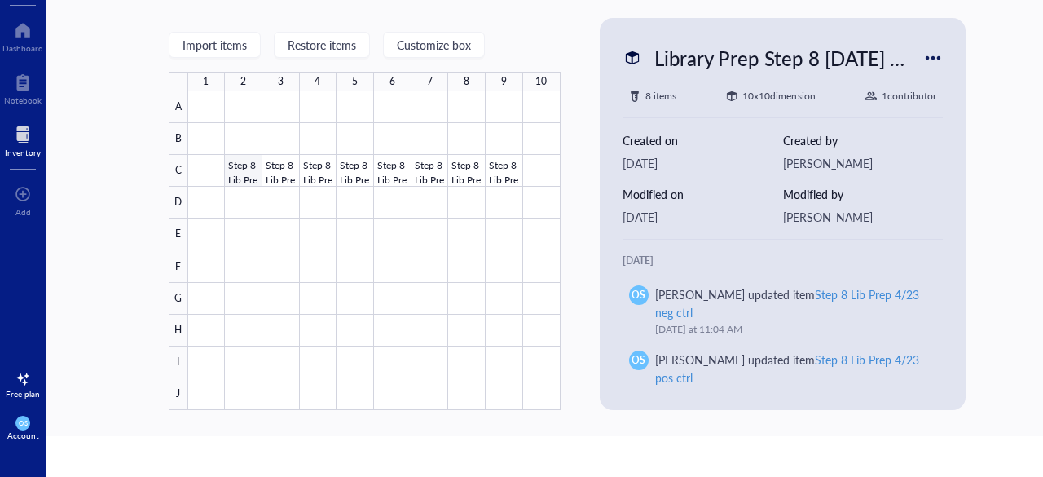  Describe the element at coordinates (322, 45) in the screenshot. I see `span: Restore items` at that location.